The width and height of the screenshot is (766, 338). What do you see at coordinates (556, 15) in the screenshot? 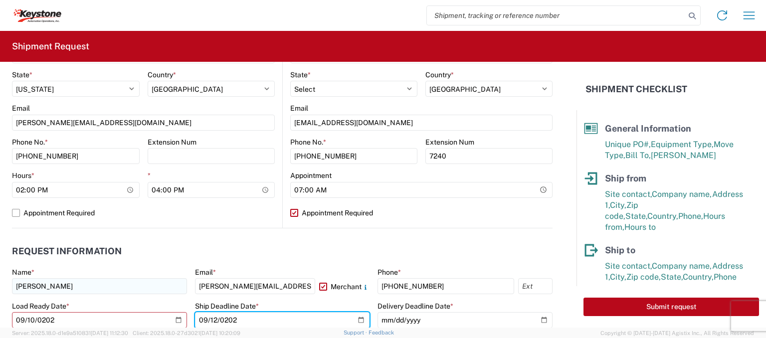
I see `input: Shipment, tracking or reference number` at bounding box center [556, 15].